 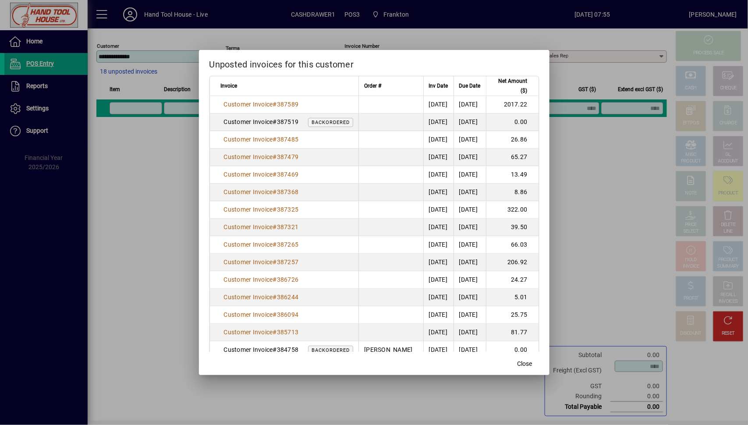 I want to click on span: Net Amount ($), so click(x=510, y=86).